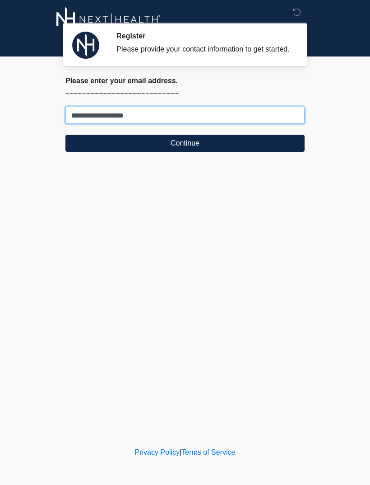  Describe the element at coordinates (158, 452) in the screenshot. I see `a: Privacy Policy` at that location.